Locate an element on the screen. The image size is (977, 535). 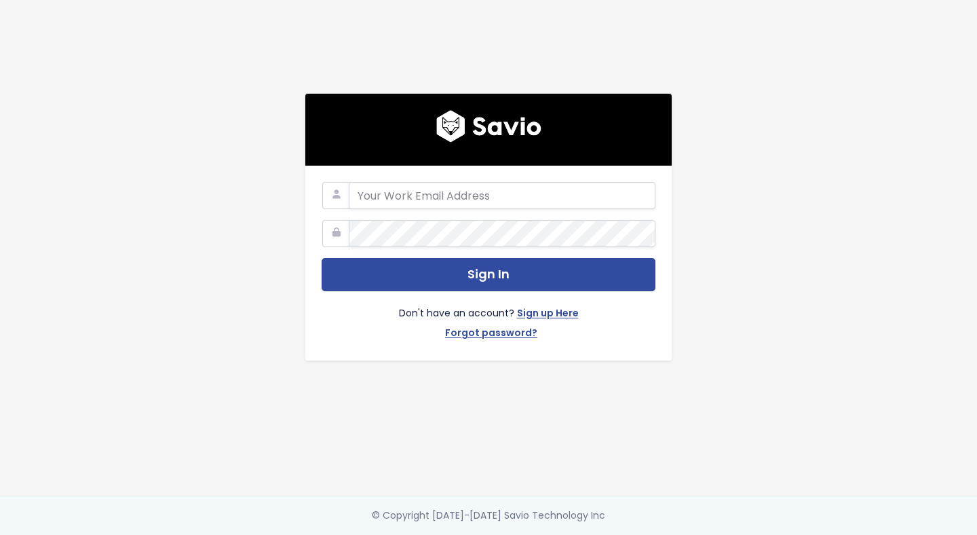
a: Sign up Here is located at coordinates (548, 314).